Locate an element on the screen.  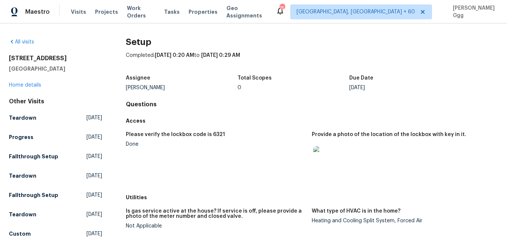
div: Completed: to is located at coordinates (312, 61).